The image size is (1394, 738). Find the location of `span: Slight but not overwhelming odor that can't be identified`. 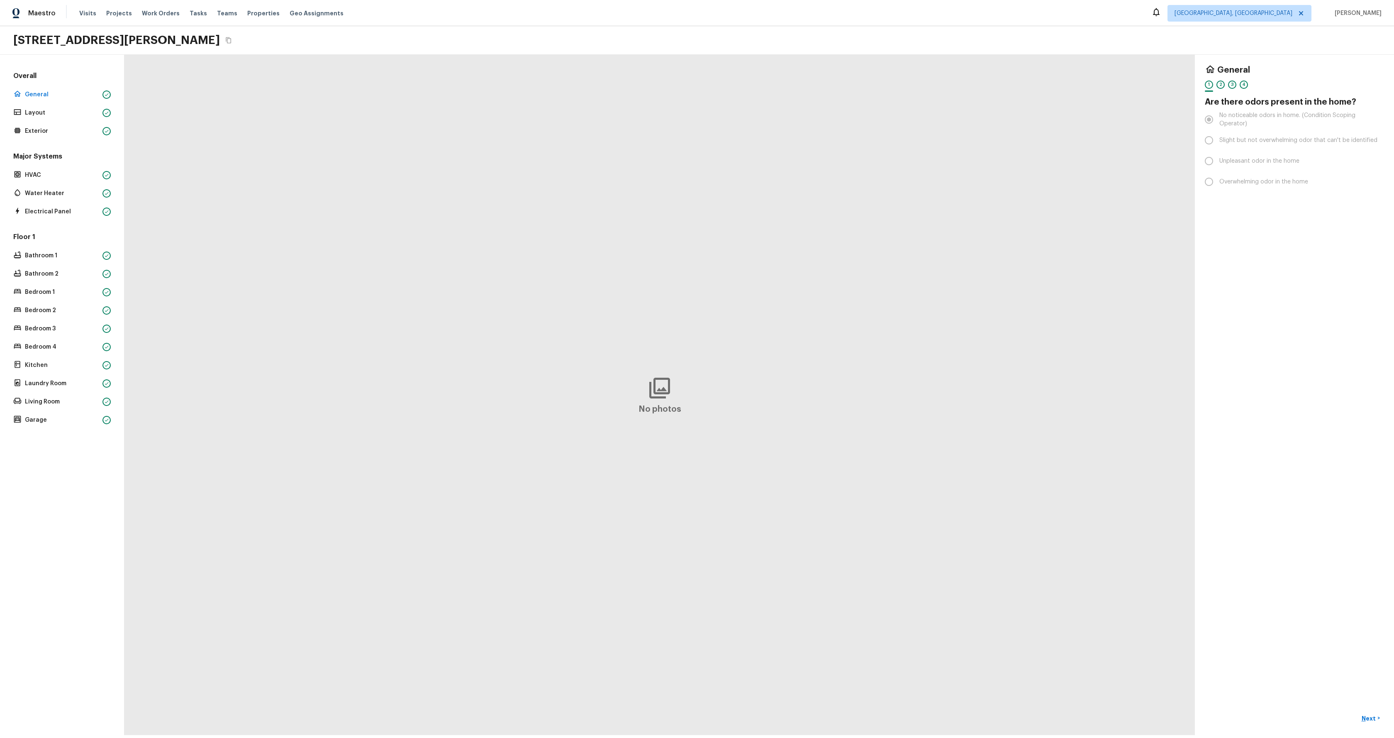

span: Slight but not overwhelming odor that can't be identified is located at coordinates (1298, 140).